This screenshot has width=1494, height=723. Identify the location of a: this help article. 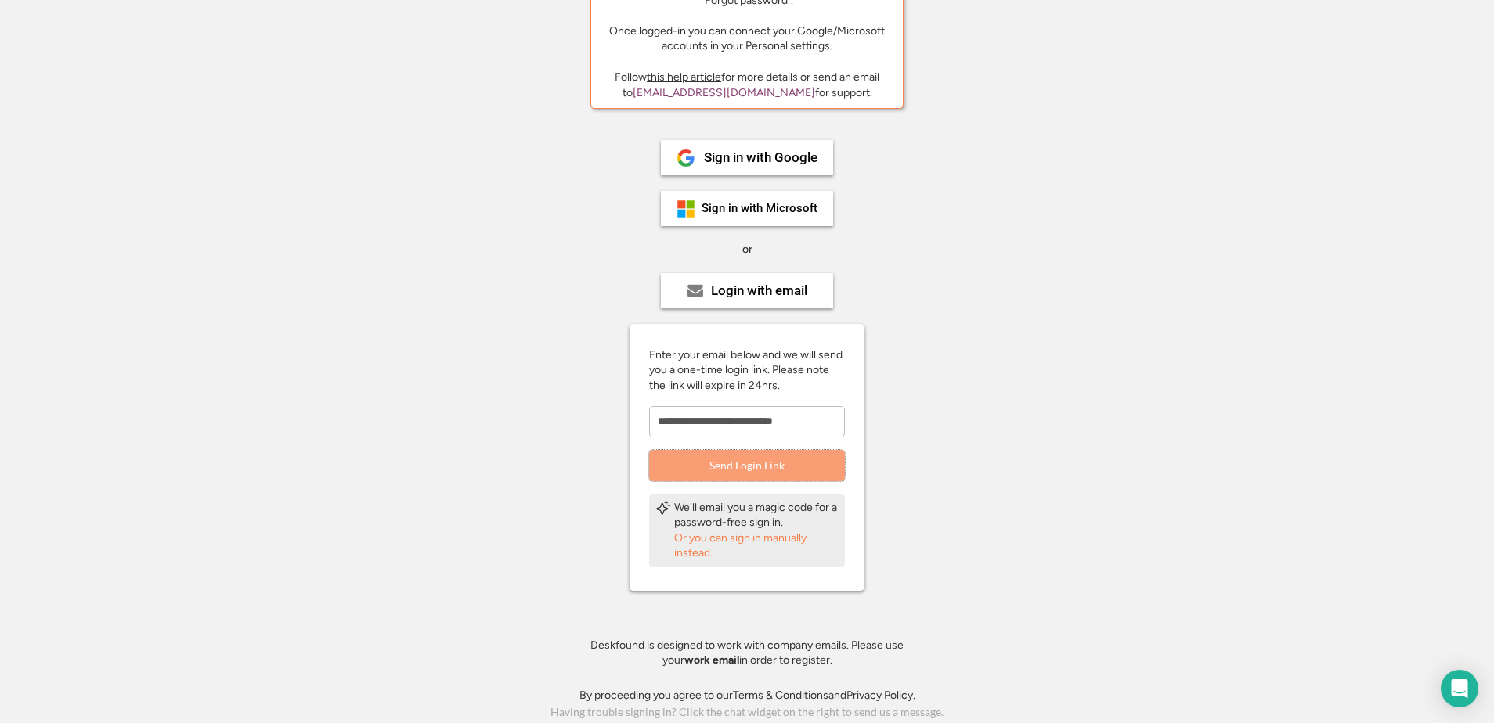
(683, 77).